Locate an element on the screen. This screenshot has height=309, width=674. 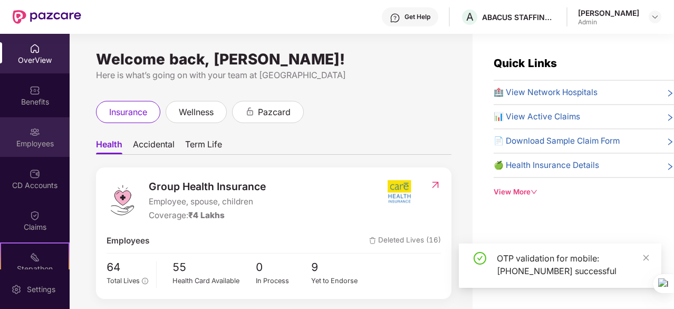
span: 🏥 View Network Hospitals is located at coordinates (545, 92).